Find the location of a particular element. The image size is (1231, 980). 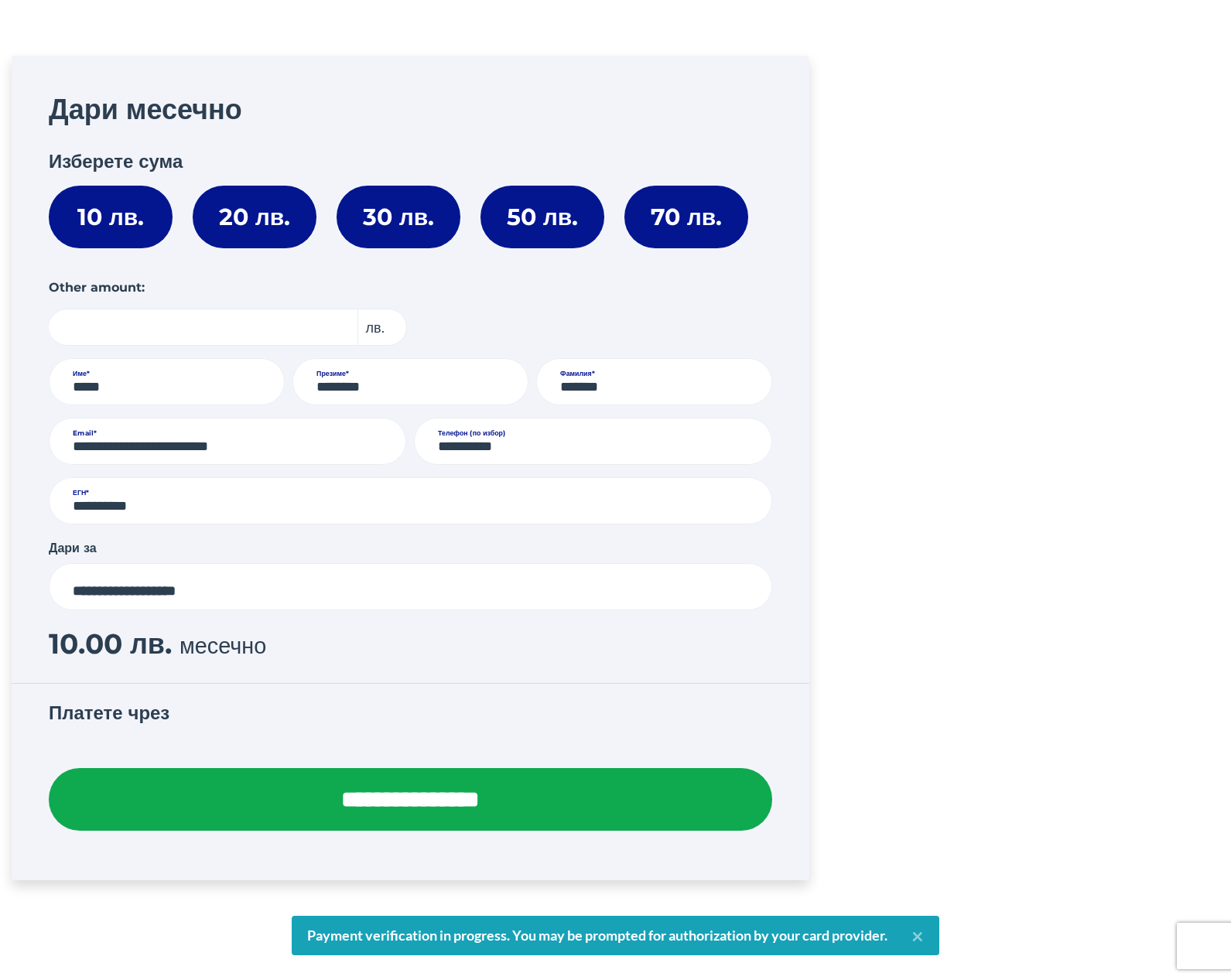

label: 20 лв. is located at coordinates (254, 216).